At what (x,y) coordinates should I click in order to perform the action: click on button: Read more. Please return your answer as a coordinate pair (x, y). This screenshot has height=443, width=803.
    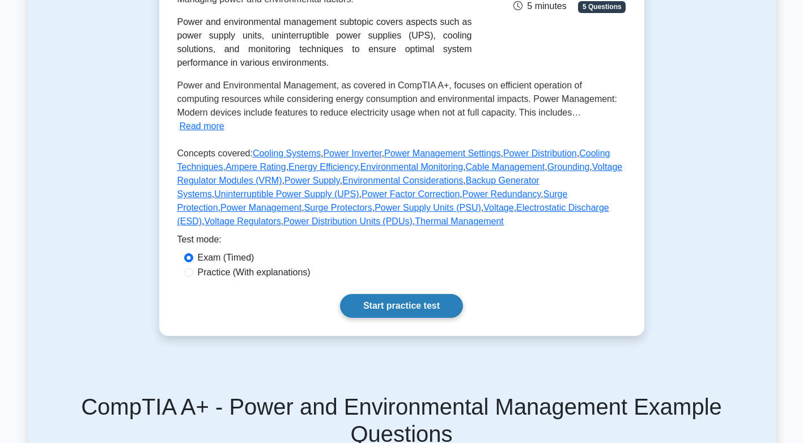
    Looking at the image, I should click on (202, 126).